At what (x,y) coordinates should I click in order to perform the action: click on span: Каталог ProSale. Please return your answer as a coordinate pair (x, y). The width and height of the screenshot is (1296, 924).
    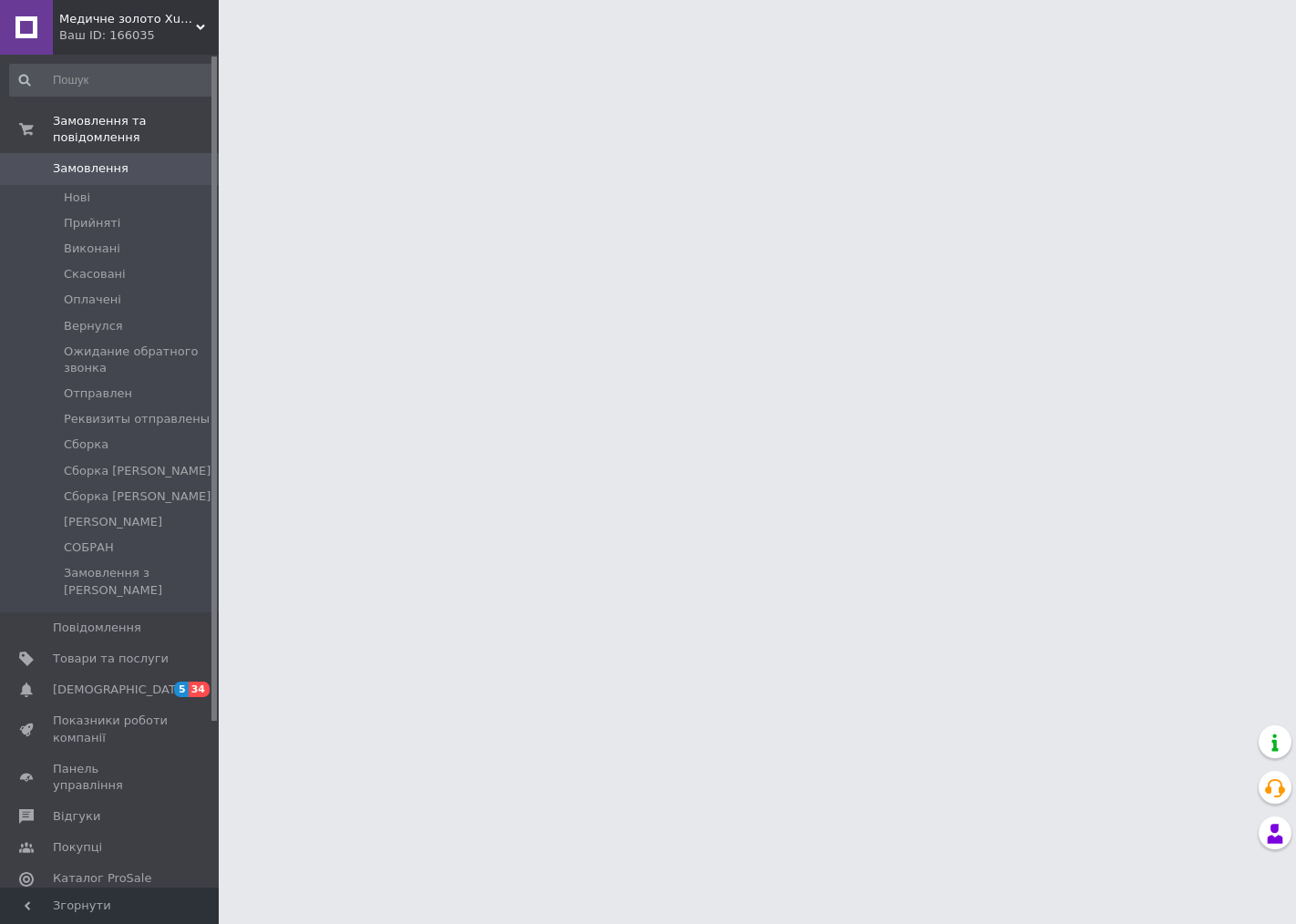
    Looking at the image, I should click on (102, 878).